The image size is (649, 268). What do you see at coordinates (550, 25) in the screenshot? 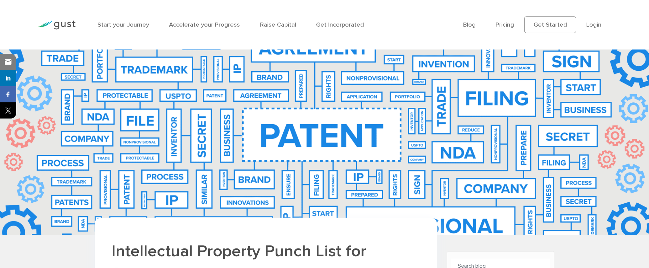
I see `a: Get Started` at bounding box center [550, 25].